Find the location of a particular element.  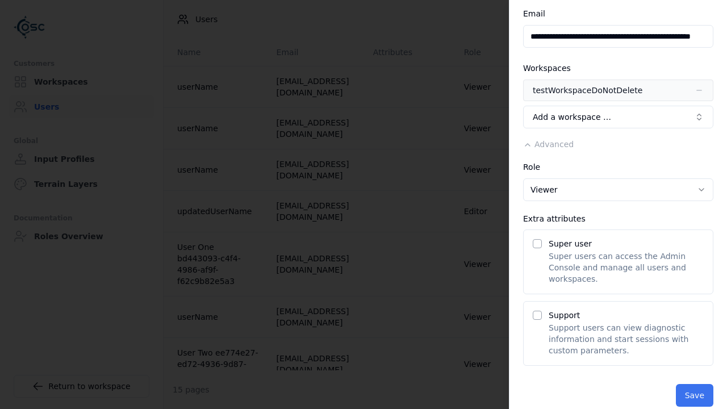

span: Add a workspace … is located at coordinates (572, 117).